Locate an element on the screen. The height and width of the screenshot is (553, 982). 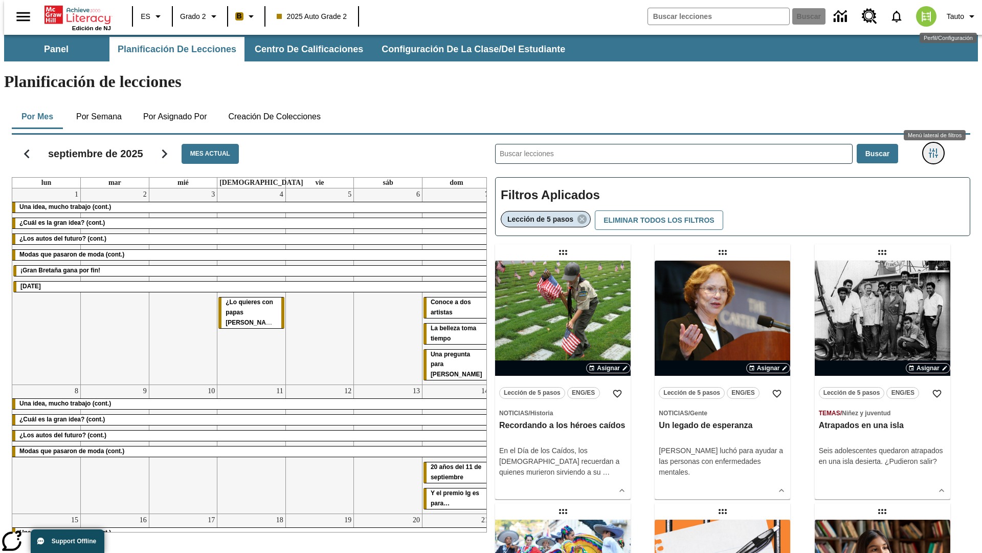
span: Gente is located at coordinates (699, 413).